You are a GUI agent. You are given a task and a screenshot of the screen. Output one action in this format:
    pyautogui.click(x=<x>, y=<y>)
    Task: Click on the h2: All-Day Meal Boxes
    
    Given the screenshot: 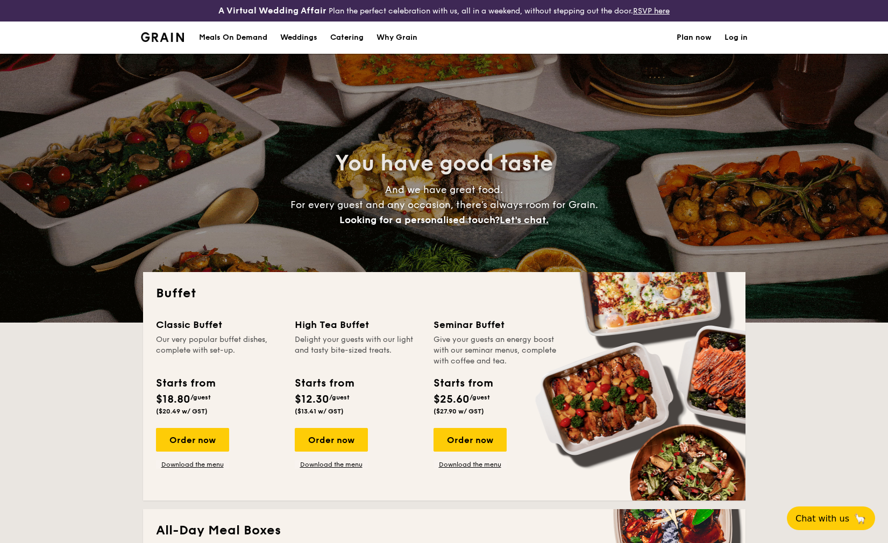 What is the action you would take?
    pyautogui.click(x=444, y=531)
    